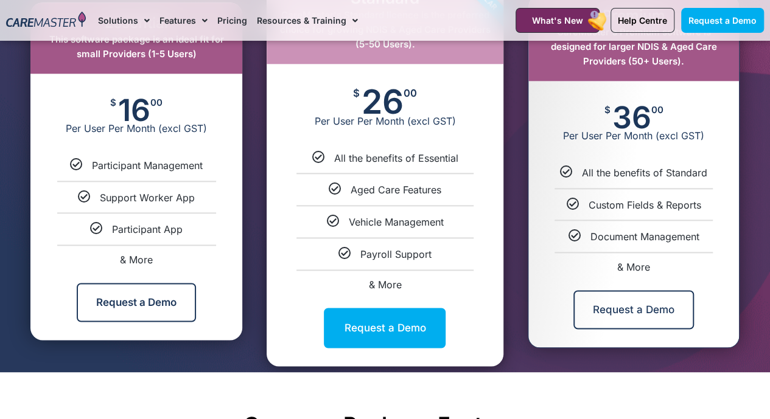 Image resolution: width=770 pixels, height=419 pixels. I want to click on span: Payroll Support, so click(396, 254).